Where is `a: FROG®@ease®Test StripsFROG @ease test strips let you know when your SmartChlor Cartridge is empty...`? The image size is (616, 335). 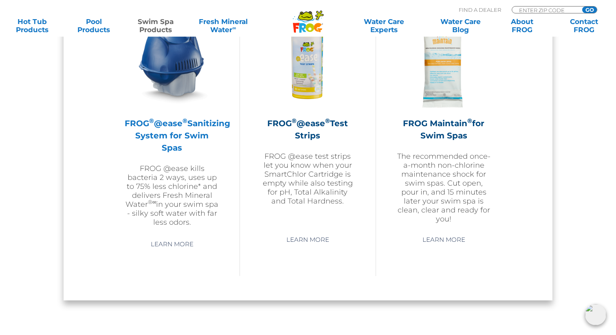 a: FROG®@ease®Test StripsFROG @ease test strips let you know when your SmartChlor Cartridge is empty... is located at coordinates (308, 121).